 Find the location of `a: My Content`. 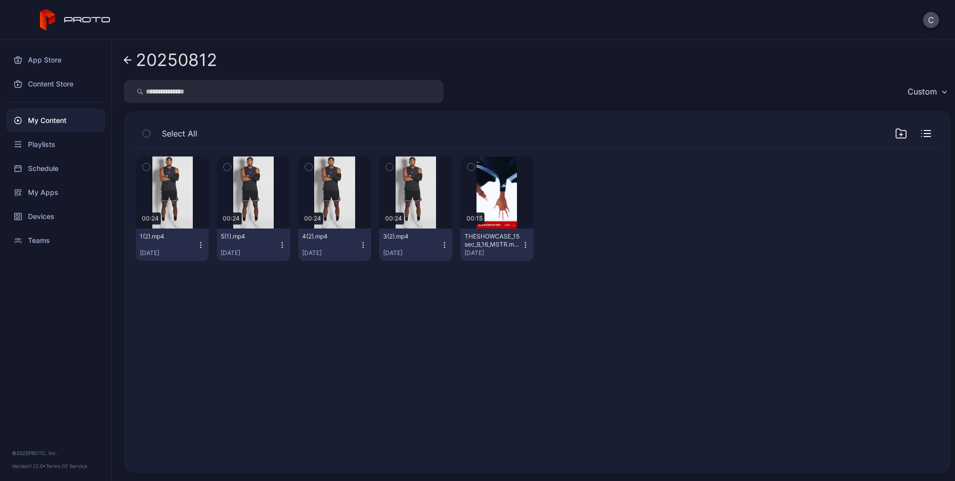

a: My Content is located at coordinates (55, 120).